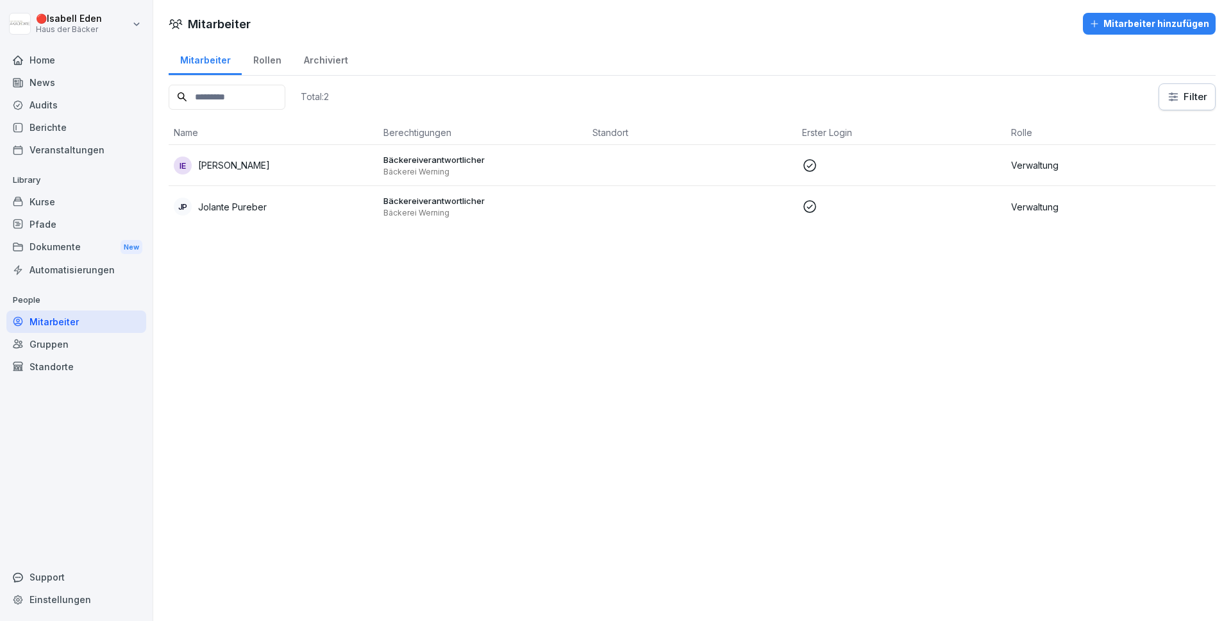 This screenshot has height=621, width=1231. What do you see at coordinates (76, 149) in the screenshot?
I see `a: Veranstaltungen` at bounding box center [76, 149].